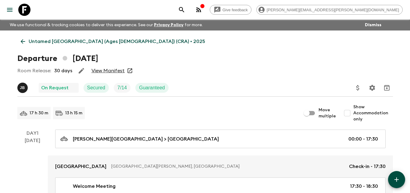  Describe the element at coordinates (374, 25) in the screenshot. I see `button: Dismiss` at that location.